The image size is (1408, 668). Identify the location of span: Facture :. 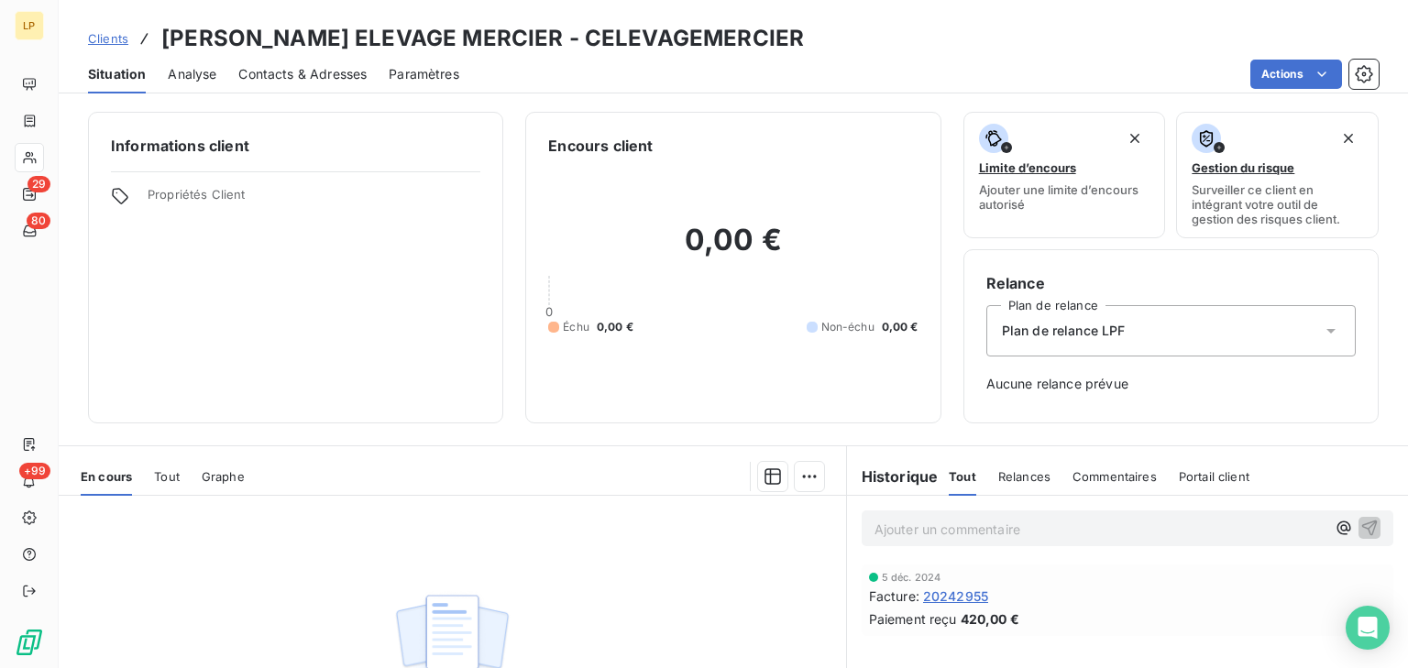
(894, 596).